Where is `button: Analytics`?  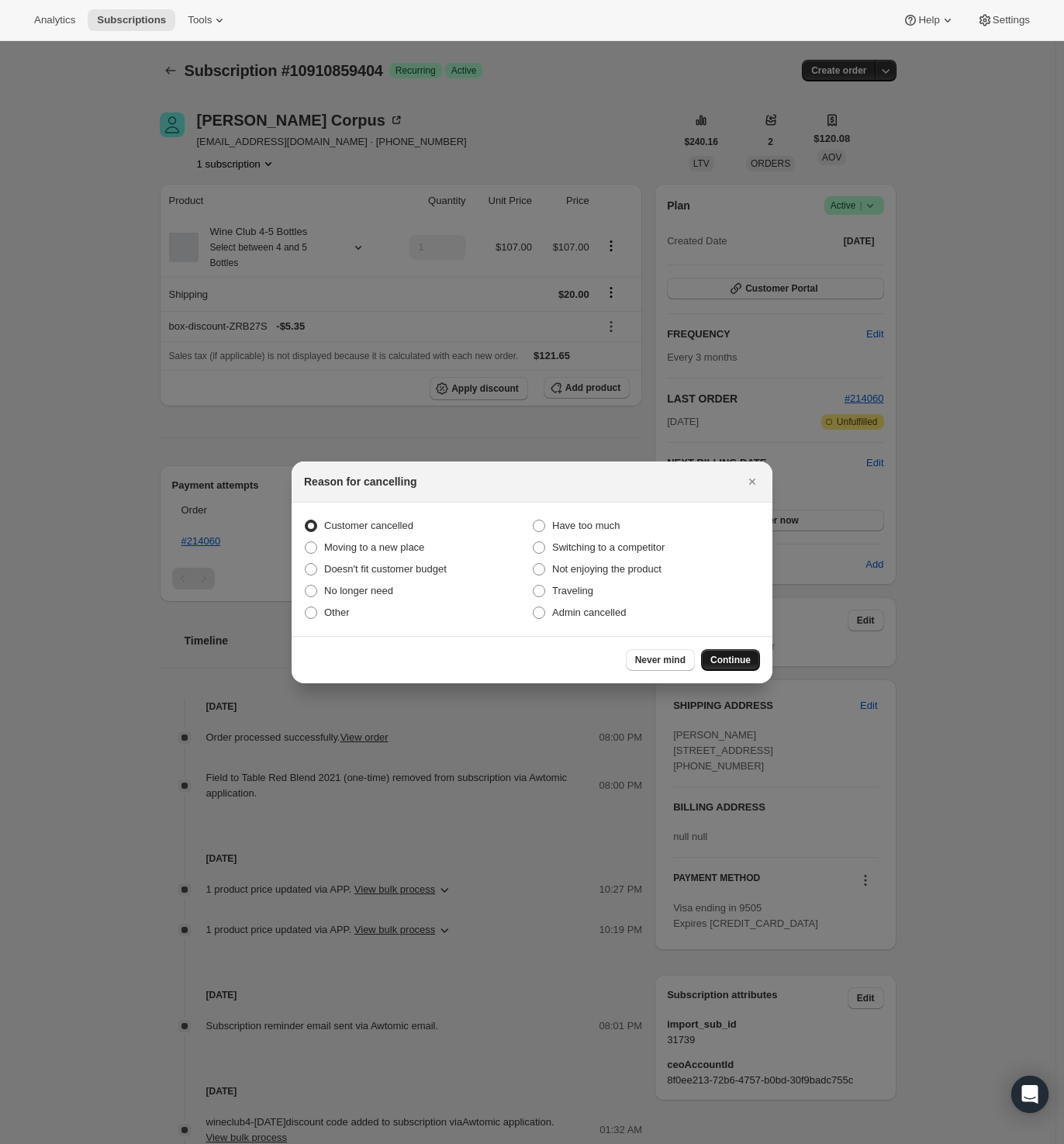
button: Analytics is located at coordinates (54, 20).